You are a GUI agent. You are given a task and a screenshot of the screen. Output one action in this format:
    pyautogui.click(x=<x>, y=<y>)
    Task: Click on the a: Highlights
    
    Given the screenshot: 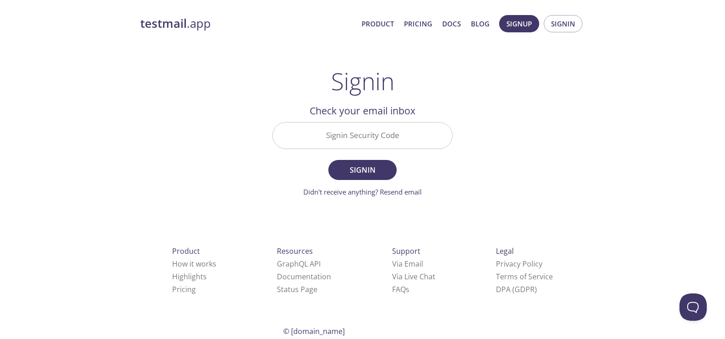 What is the action you would take?
    pyautogui.click(x=189, y=276)
    